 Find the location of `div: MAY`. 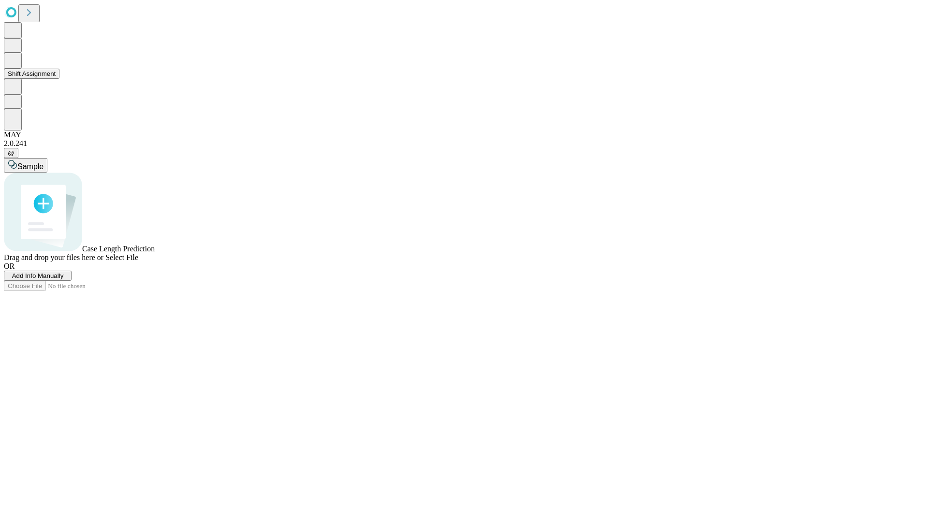

div: MAY is located at coordinates (464, 135).